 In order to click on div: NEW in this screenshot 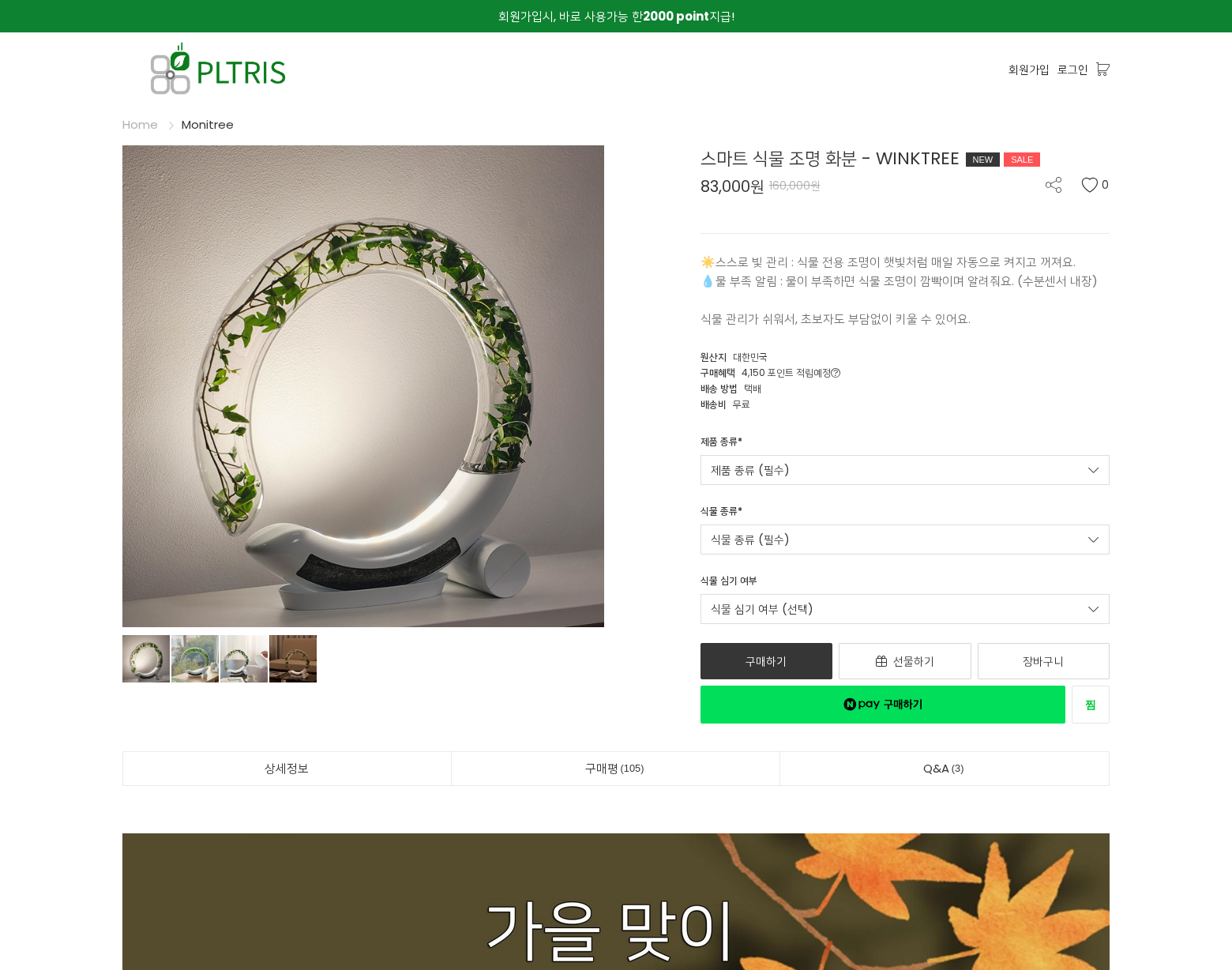, I will do `click(983, 160)`.